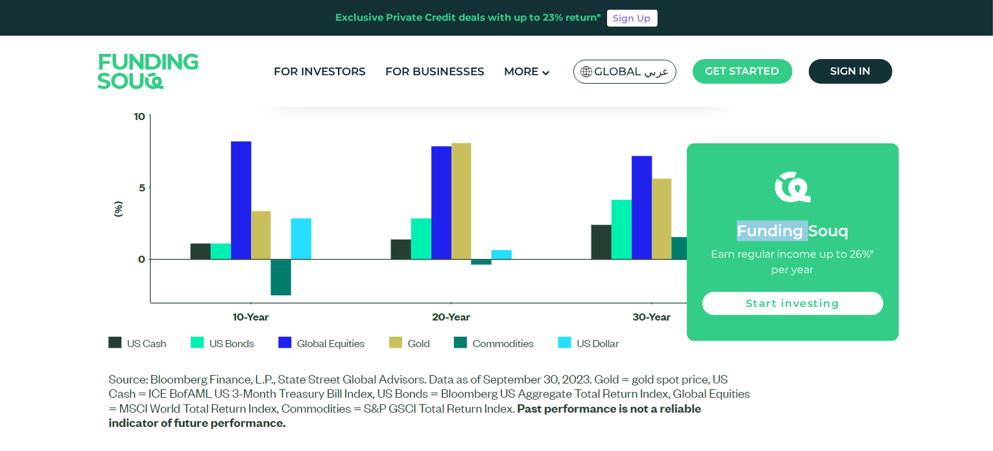  Describe the element at coordinates (149, 71) in the screenshot. I see `img: Logo` at that location.